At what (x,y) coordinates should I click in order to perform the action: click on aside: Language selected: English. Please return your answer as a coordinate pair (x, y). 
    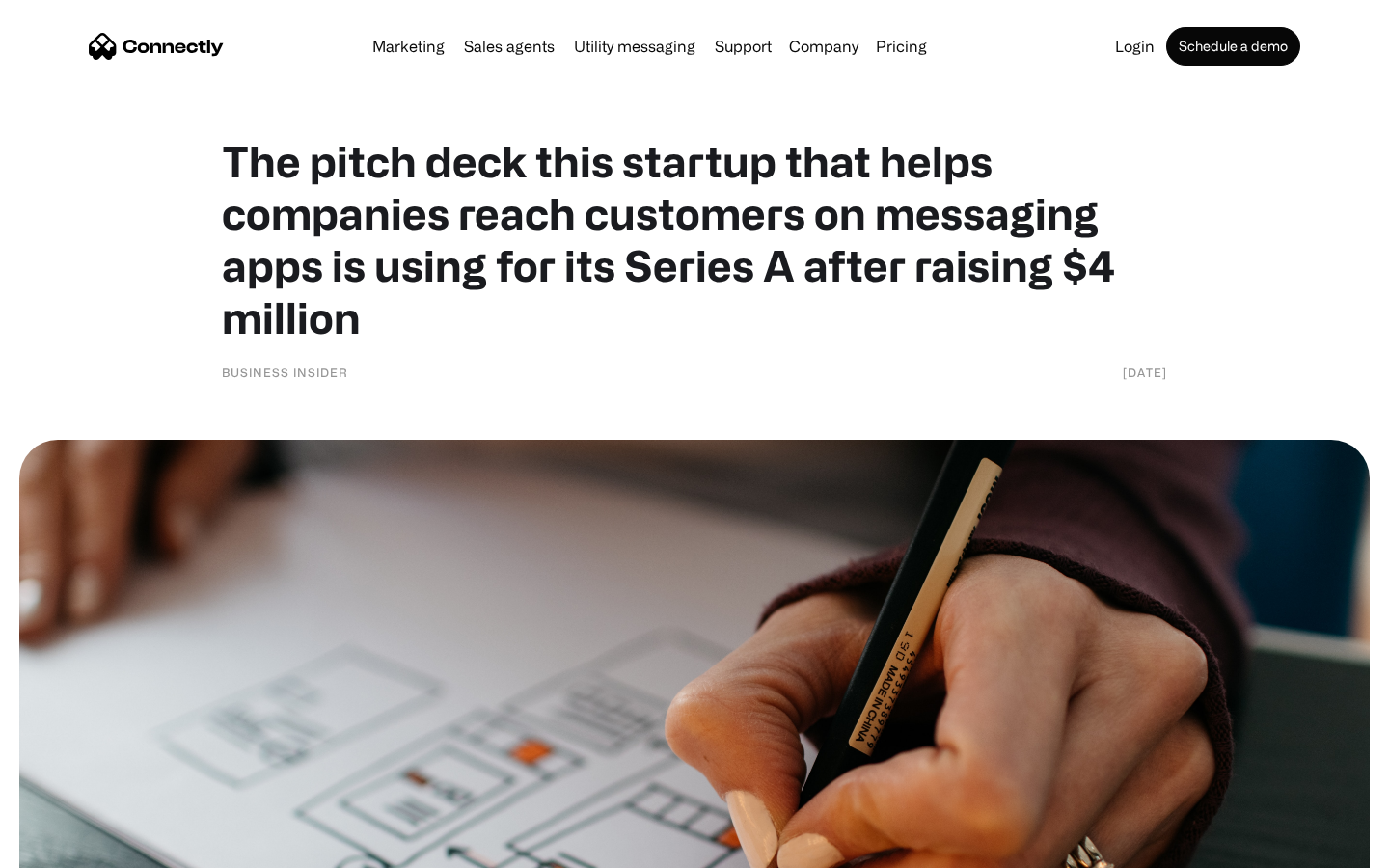
    Looking at the image, I should click on (67, 848).